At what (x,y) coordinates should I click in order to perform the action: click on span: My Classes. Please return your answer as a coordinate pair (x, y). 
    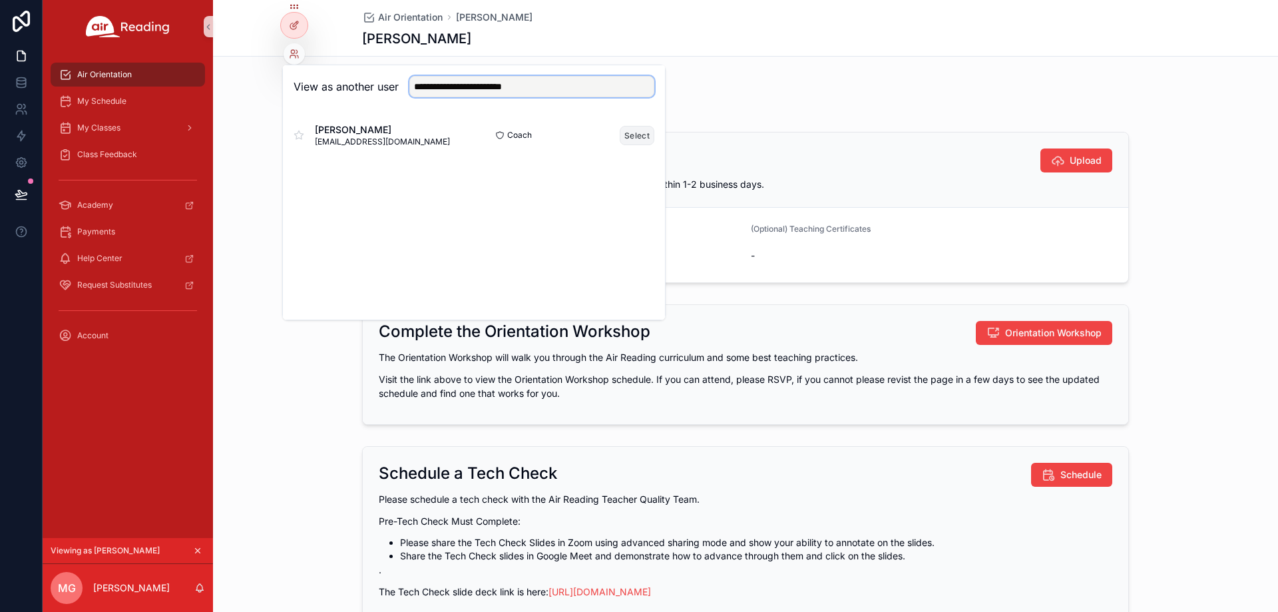
    Looking at the image, I should click on (98, 128).